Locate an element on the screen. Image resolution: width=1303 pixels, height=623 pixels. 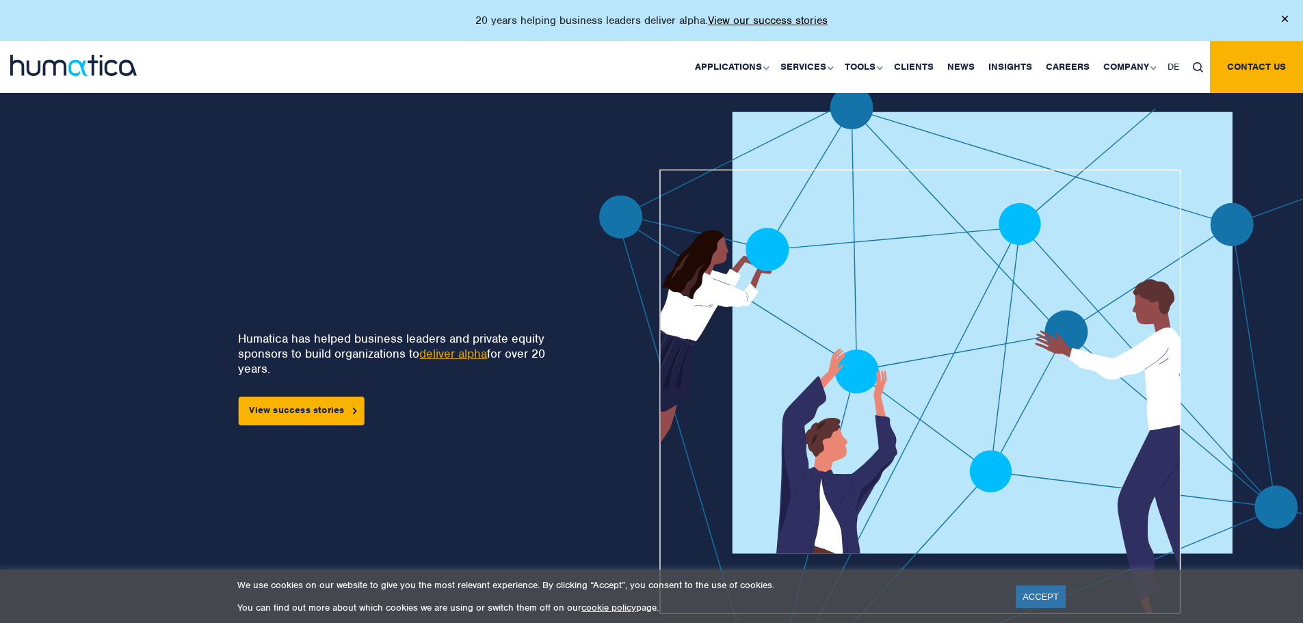
a: Insights is located at coordinates (1011, 67).